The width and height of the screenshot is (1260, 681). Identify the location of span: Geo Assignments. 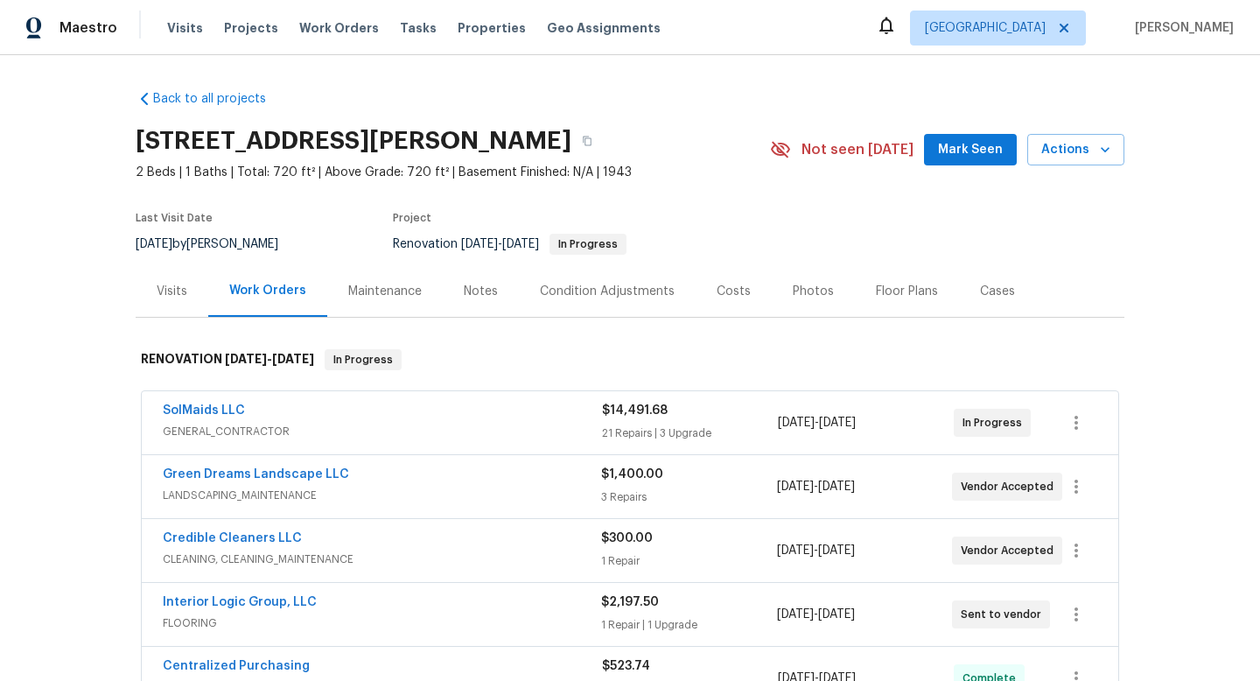
(604, 28).